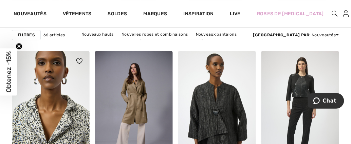  Describe the element at coordinates (156, 14) in the screenshot. I see `a: Marques` at that location.